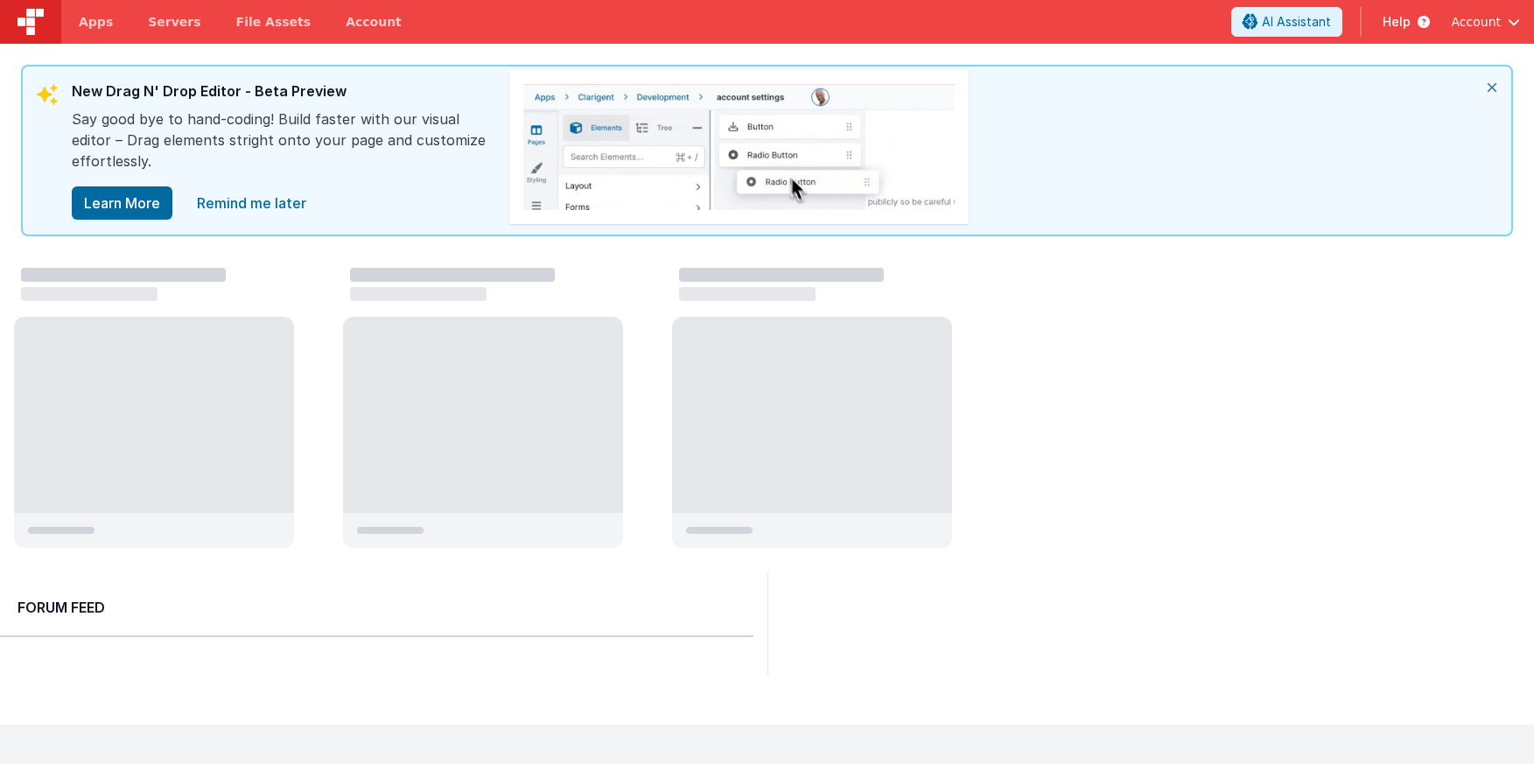  Describe the element at coordinates (174, 22) in the screenshot. I see `span: Servers` at that location.